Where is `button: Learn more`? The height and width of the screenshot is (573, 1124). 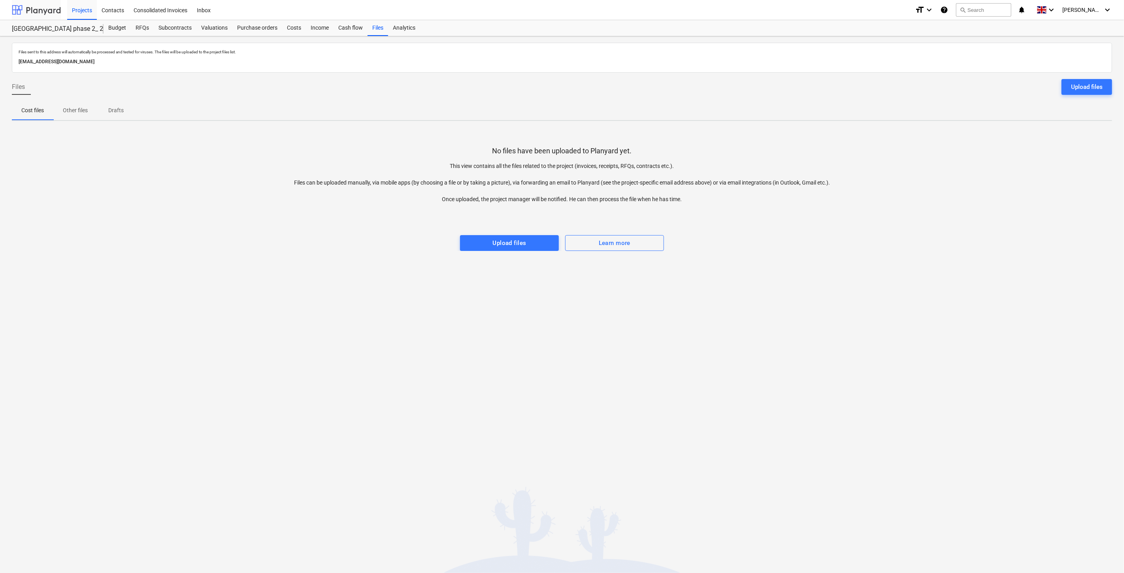
button: Learn more is located at coordinates (615, 243).